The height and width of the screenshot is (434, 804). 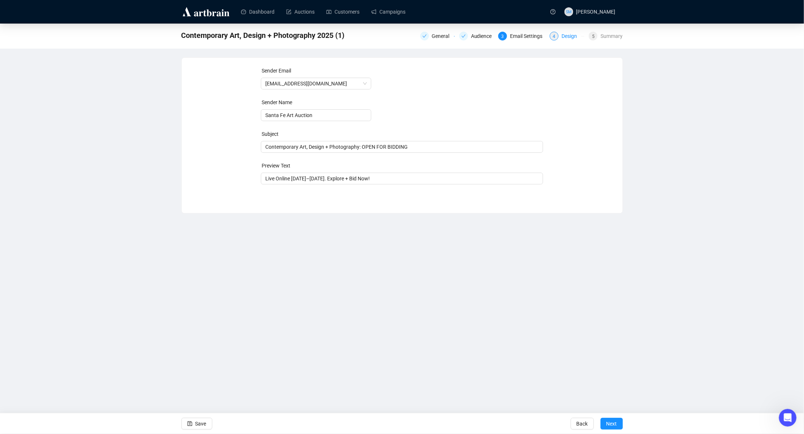 What do you see at coordinates (528, 36) in the screenshot?
I see `div: Email Settings` at bounding box center [528, 36].